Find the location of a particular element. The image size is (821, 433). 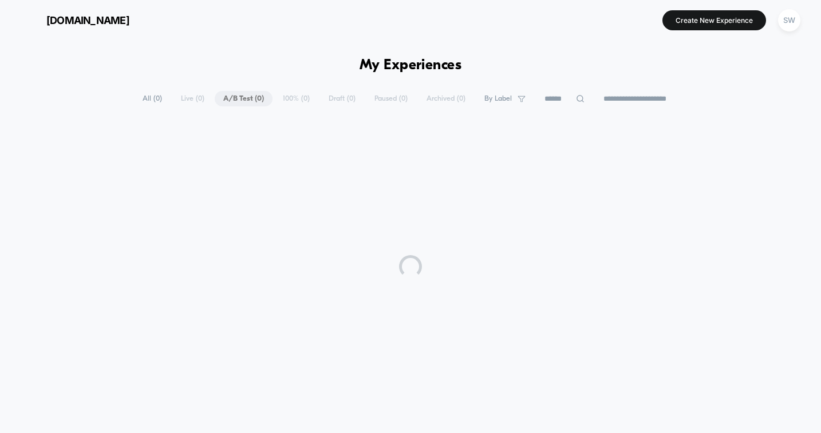

span: All ( 0 ) is located at coordinates (152, 98).